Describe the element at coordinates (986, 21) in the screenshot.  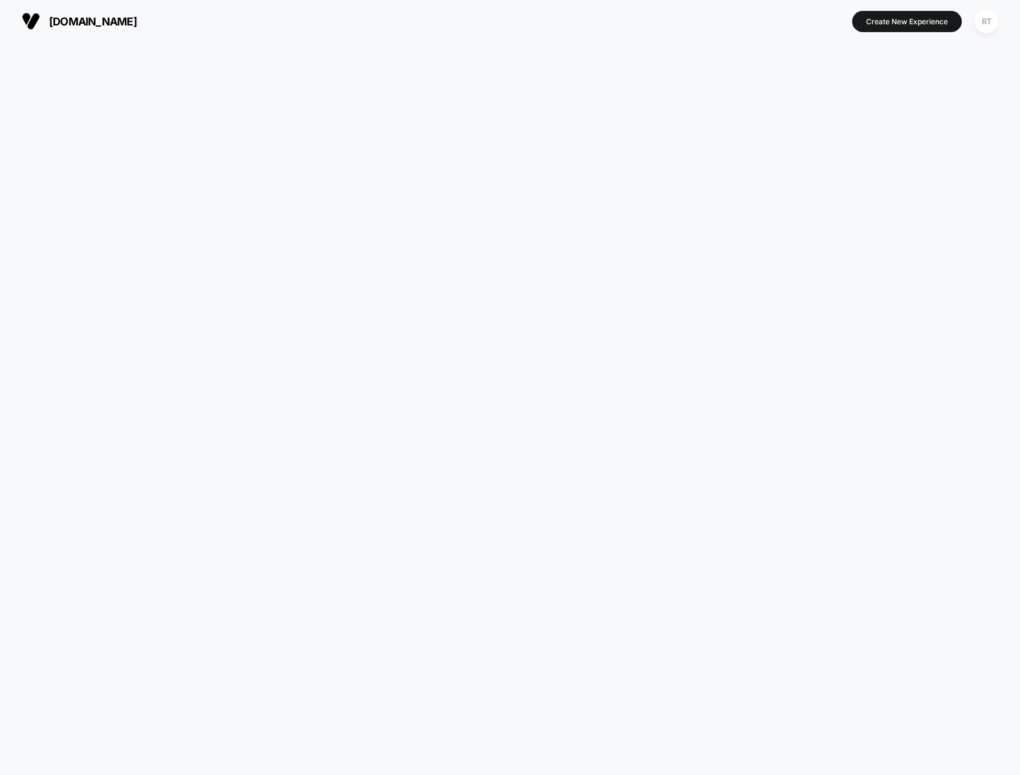
I see `div: RT` at that location.